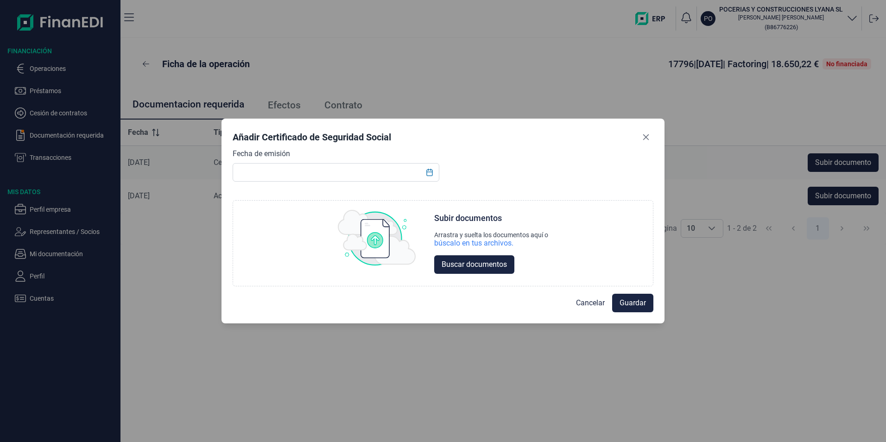 The height and width of the screenshot is (442, 886). Describe the element at coordinates (474, 265) in the screenshot. I see `button: Buscar documentos` at that location.